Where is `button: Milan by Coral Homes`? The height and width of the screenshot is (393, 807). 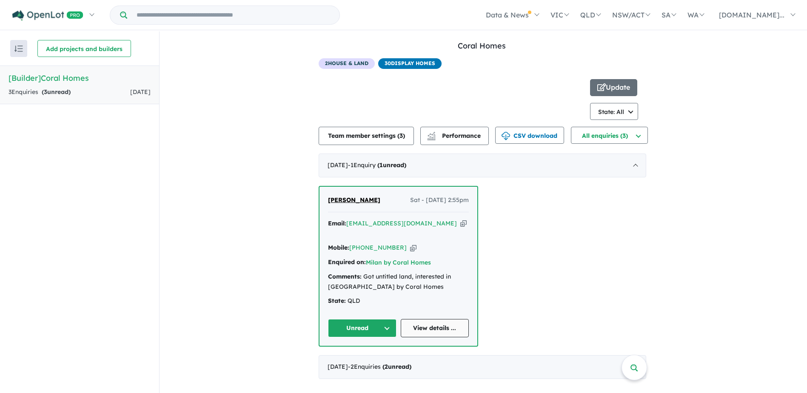
button: Milan by Coral Homes is located at coordinates (398, 263).